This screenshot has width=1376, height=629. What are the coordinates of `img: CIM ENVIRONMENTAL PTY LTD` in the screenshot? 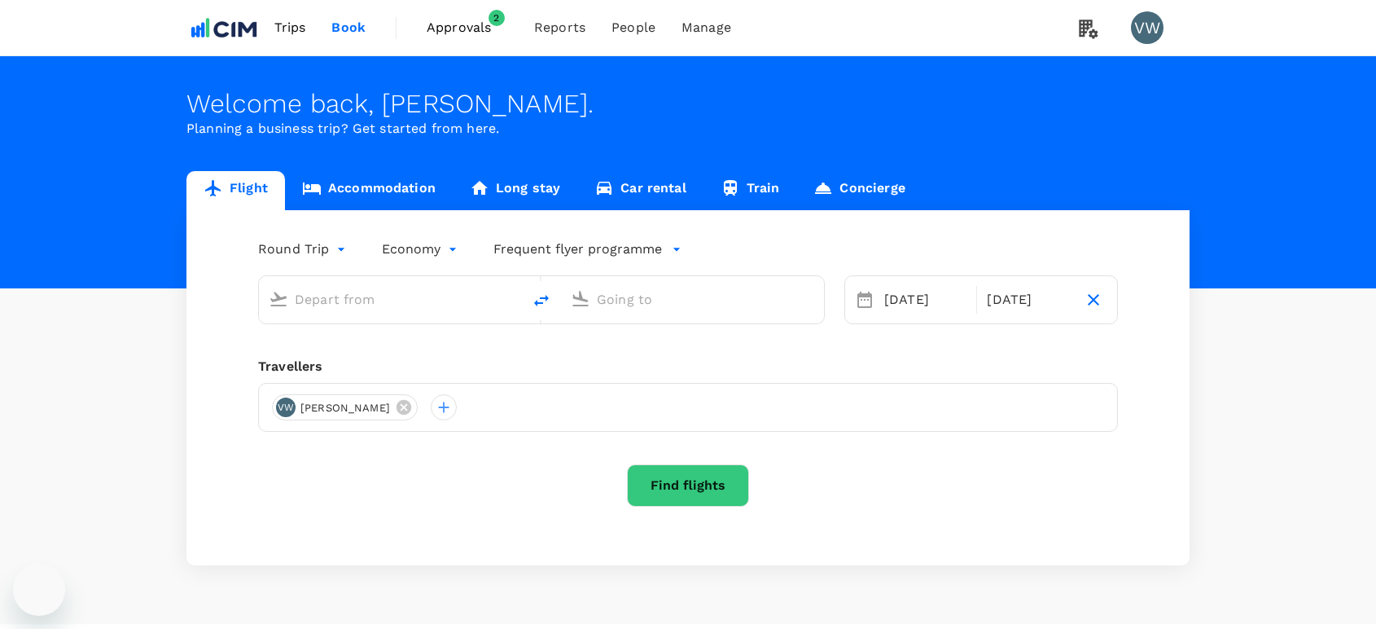 It's located at (224, 28).